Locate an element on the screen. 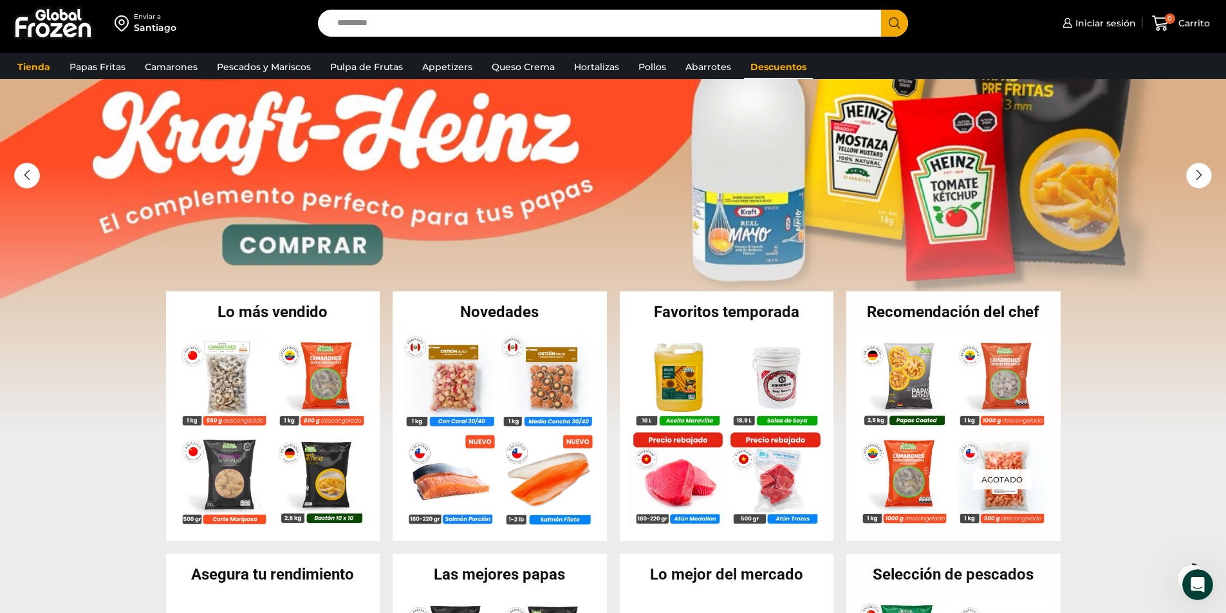 Image resolution: width=1226 pixels, height=613 pixels. h2: Lo mejor del mercado is located at coordinates (726, 575).